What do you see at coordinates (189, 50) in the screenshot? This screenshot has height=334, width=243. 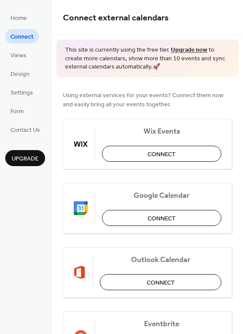 I see `a: Upgrade now` at bounding box center [189, 50].